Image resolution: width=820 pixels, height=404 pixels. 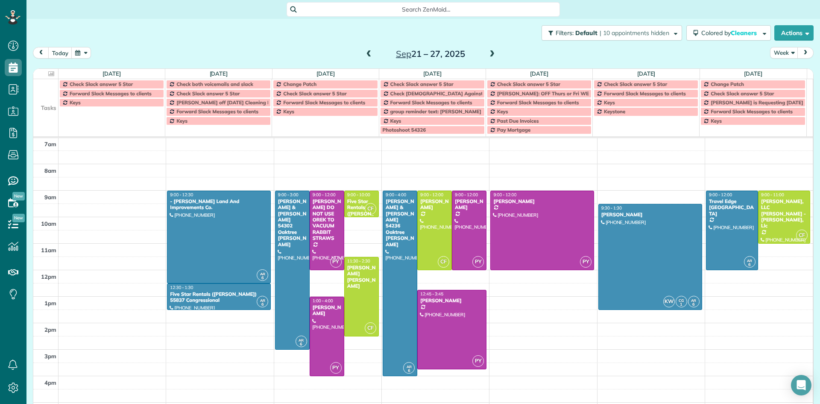 I want to click on span: 9:00 - 12:30, so click(x=182, y=194).